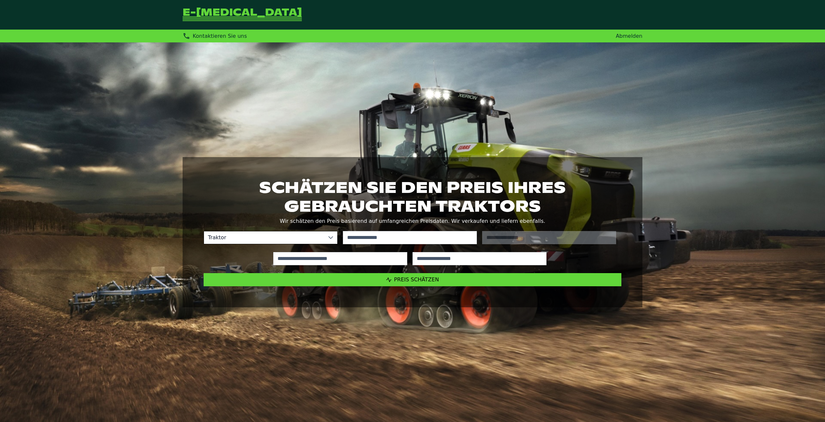  Describe the element at coordinates (412, 196) in the screenshot. I see `h1: Schätzen Sie den Preis Ihres gebrauchten Traktors` at that location.